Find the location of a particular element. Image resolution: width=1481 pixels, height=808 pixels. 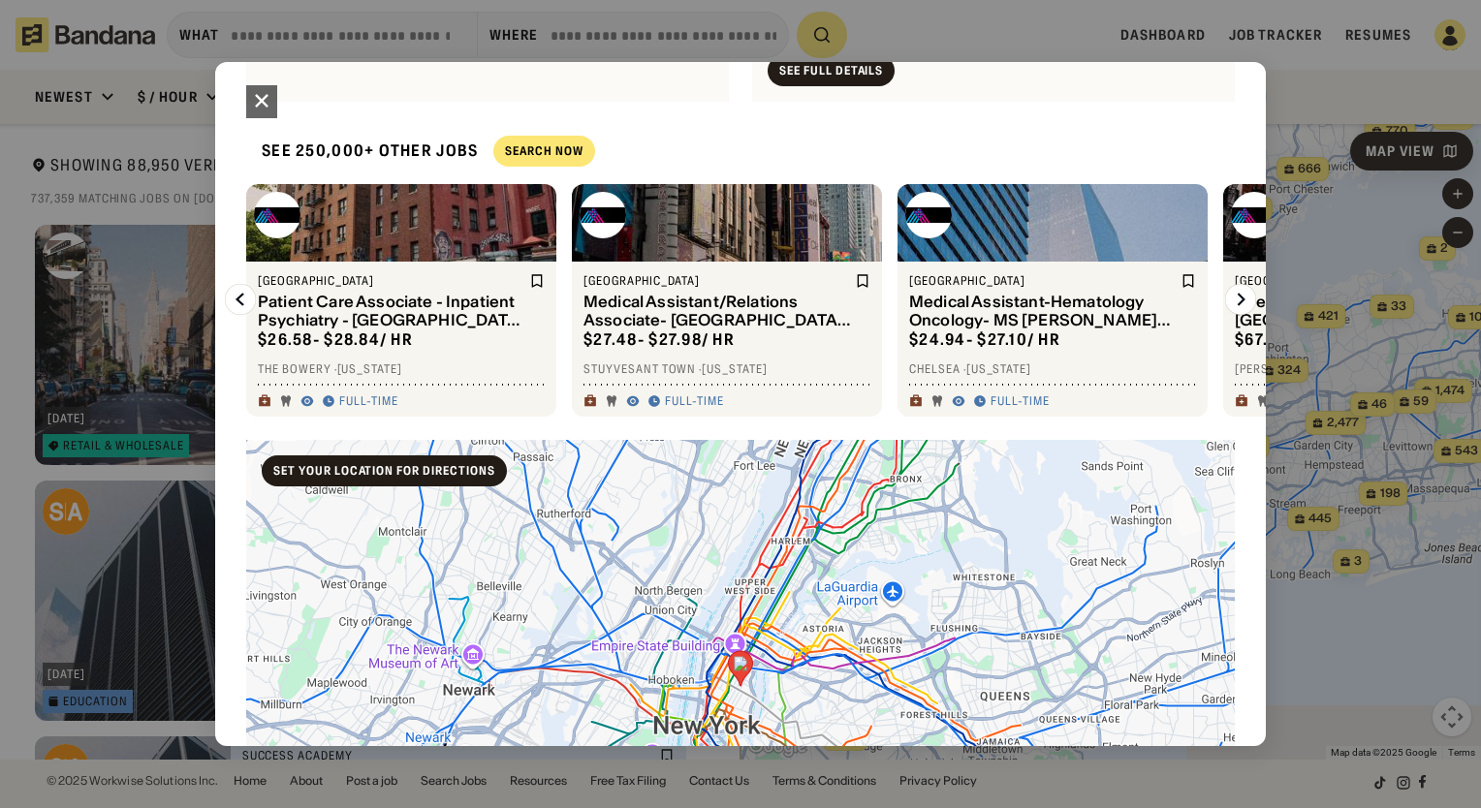

div: $ 67.19 - $100.78 / hr is located at coordinates (1312, 339).